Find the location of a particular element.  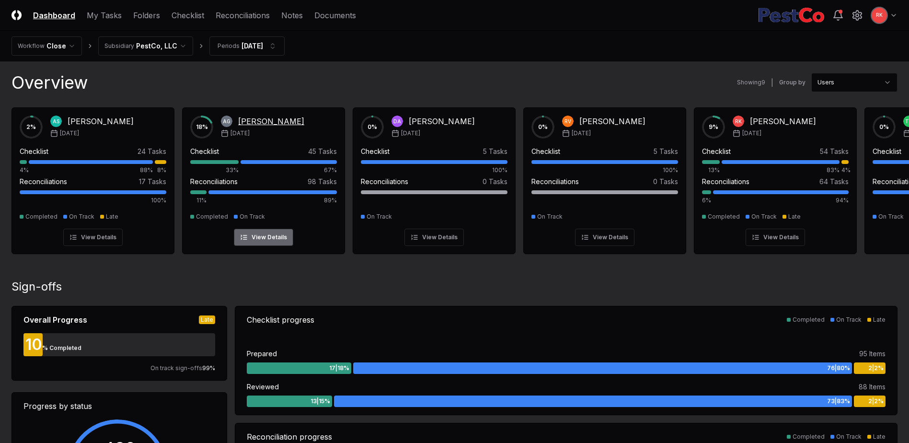

div: 11% is located at coordinates (198, 200).